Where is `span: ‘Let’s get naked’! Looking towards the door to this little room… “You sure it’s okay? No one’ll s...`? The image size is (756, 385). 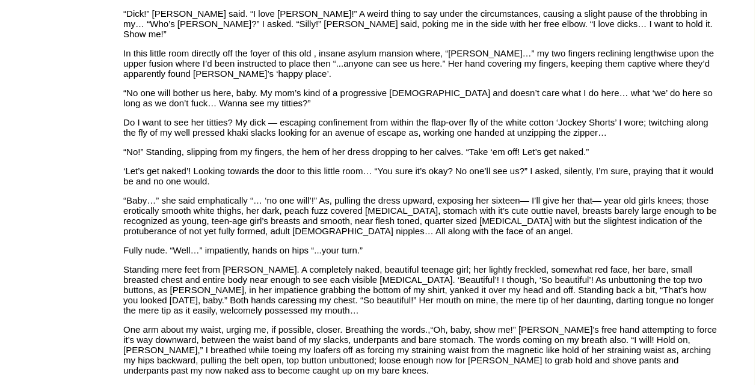 span: ‘Let’s get naked’! Looking towards the door to this little room… “You sure it’s okay? No one’ll s... is located at coordinates (418, 176).